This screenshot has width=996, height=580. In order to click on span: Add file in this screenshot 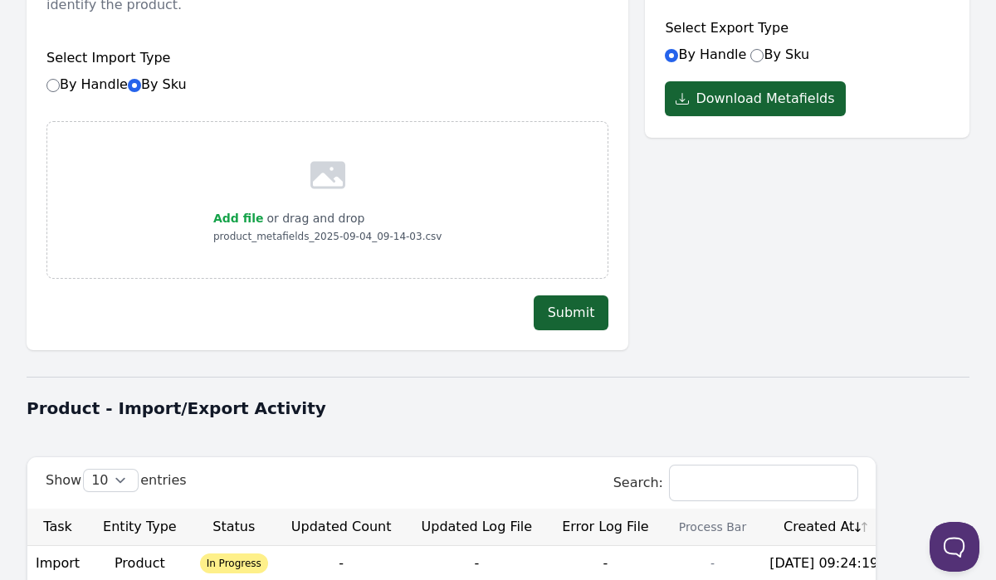, I will do `click(238, 218)`.